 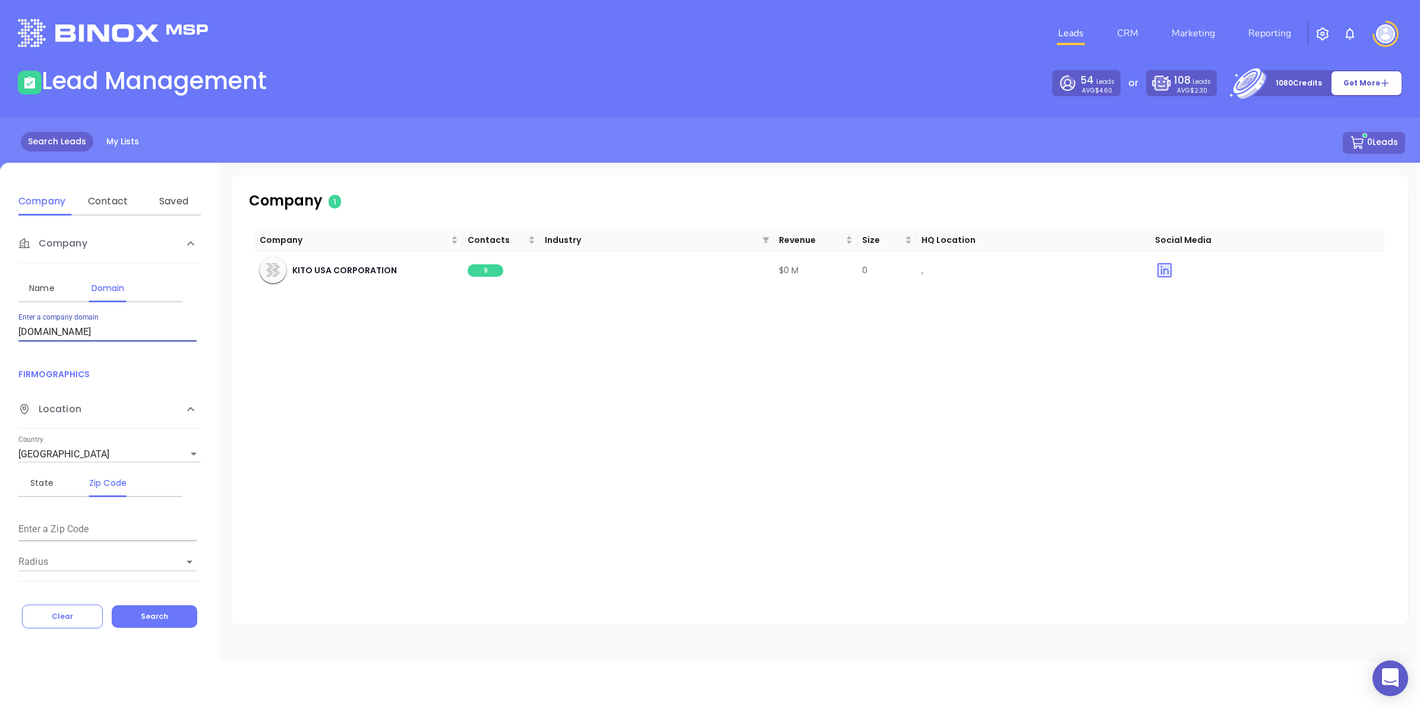 What do you see at coordinates (1034, 240) in the screenshot?
I see `th: HQ Location` at bounding box center [1034, 240].